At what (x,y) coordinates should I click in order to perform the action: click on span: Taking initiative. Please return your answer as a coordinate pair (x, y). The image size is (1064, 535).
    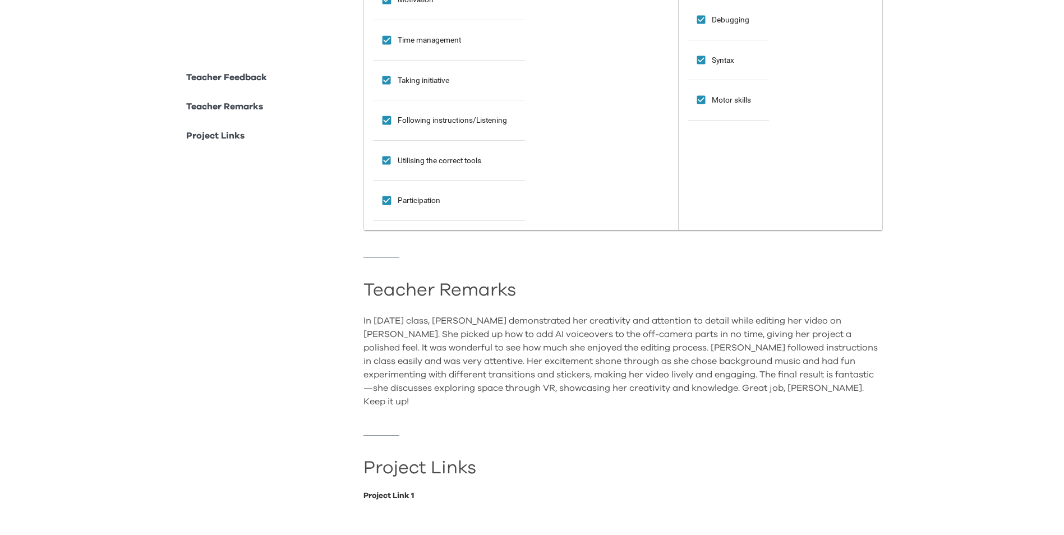
    Looking at the image, I should click on (424, 80).